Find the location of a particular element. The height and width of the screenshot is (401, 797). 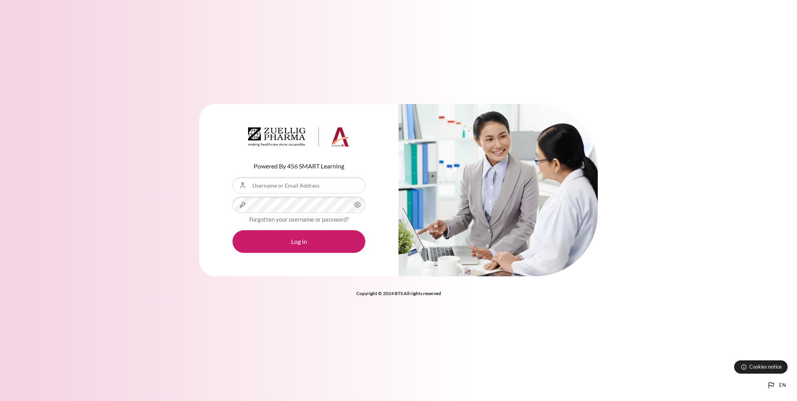

a: Forgotten your username or password? is located at coordinates (299, 219).